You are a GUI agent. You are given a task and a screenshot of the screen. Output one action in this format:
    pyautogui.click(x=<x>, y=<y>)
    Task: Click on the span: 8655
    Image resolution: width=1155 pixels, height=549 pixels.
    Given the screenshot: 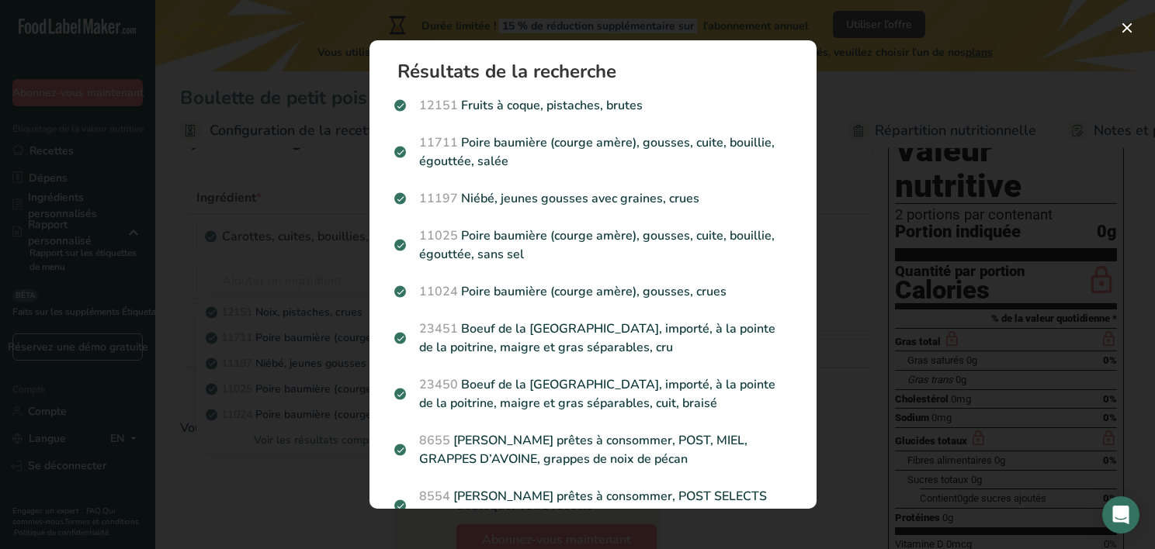 What is the action you would take?
    pyautogui.click(x=435, y=441)
    